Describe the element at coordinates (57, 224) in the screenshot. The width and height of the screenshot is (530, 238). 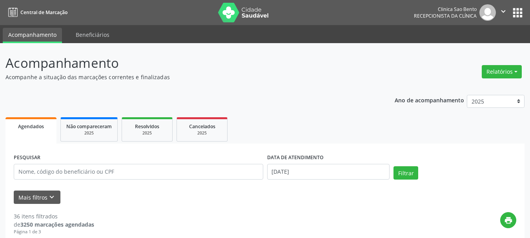
I see `strong: 3250 marcações agendadas` at that location.